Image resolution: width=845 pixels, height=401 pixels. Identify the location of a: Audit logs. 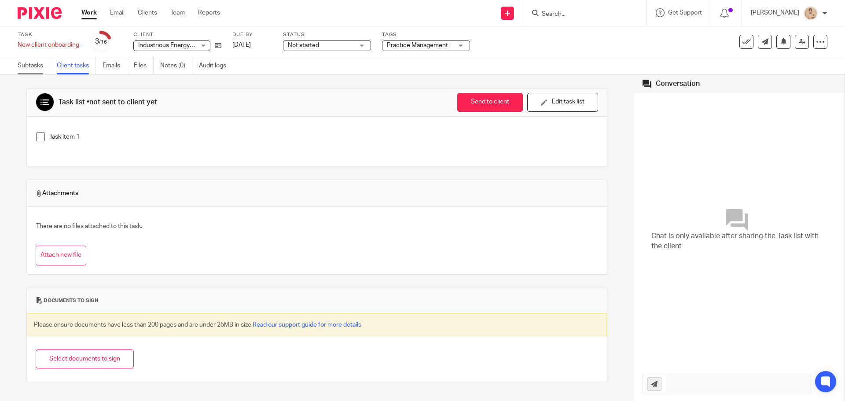
(216, 66).